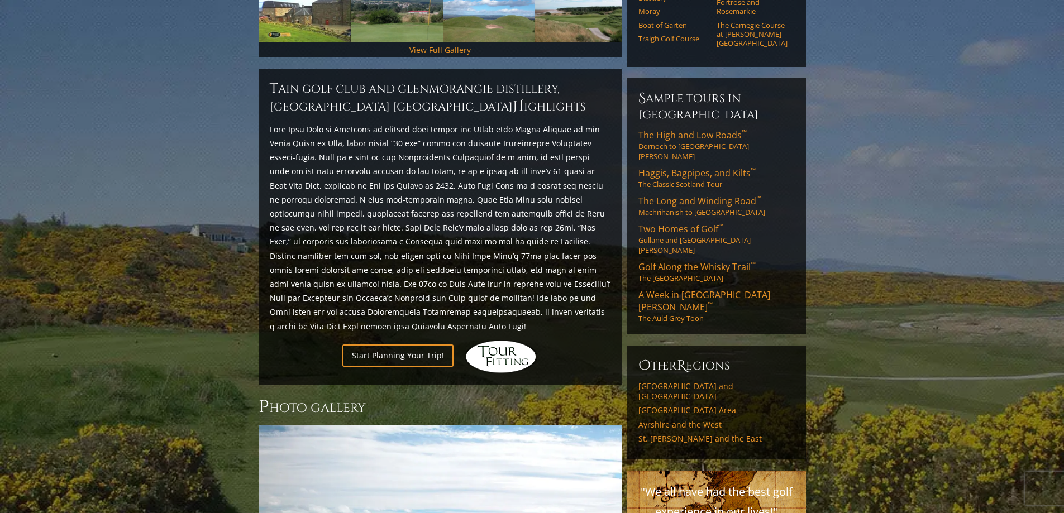 This screenshot has height=513, width=1064. I want to click on span: Two Homes of Golf, so click(681, 229).